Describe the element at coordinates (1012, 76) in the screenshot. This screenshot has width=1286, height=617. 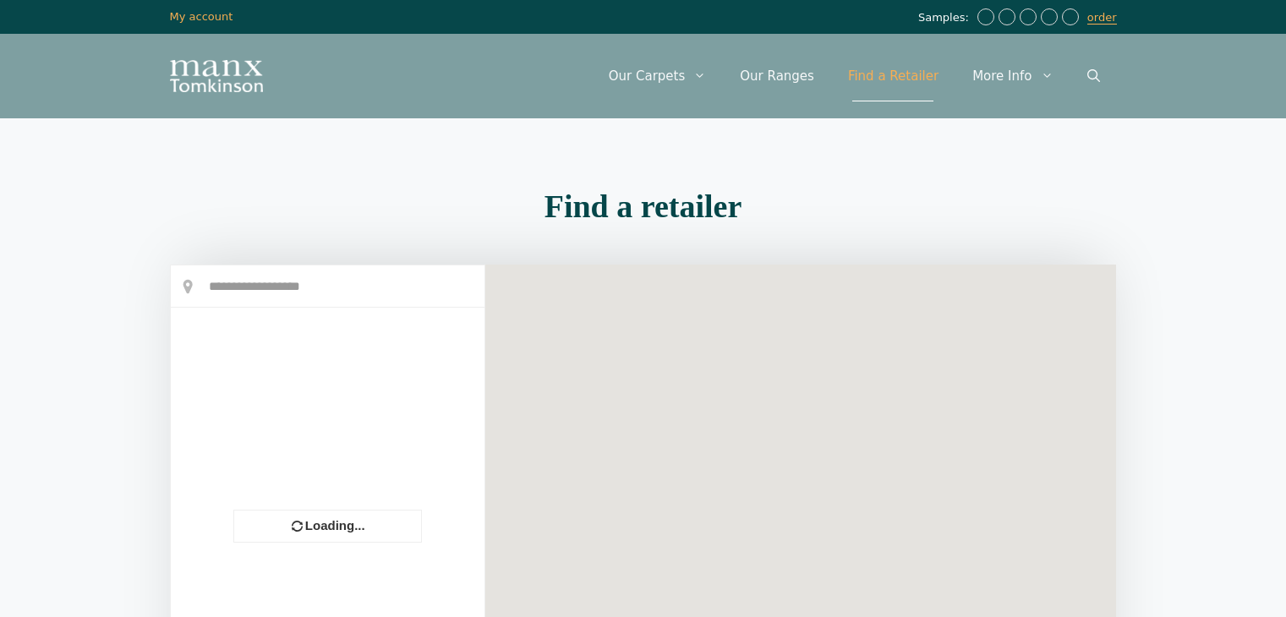
I see `a: More Info` at that location.